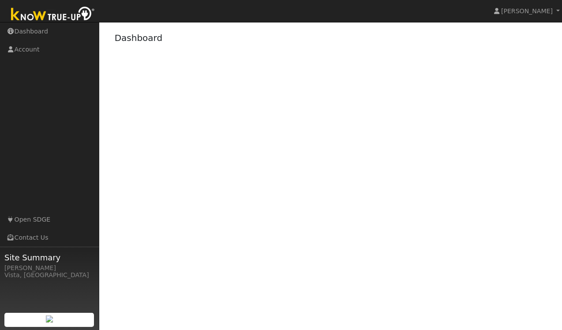  I want to click on img: Know True-Up, so click(53, 15).